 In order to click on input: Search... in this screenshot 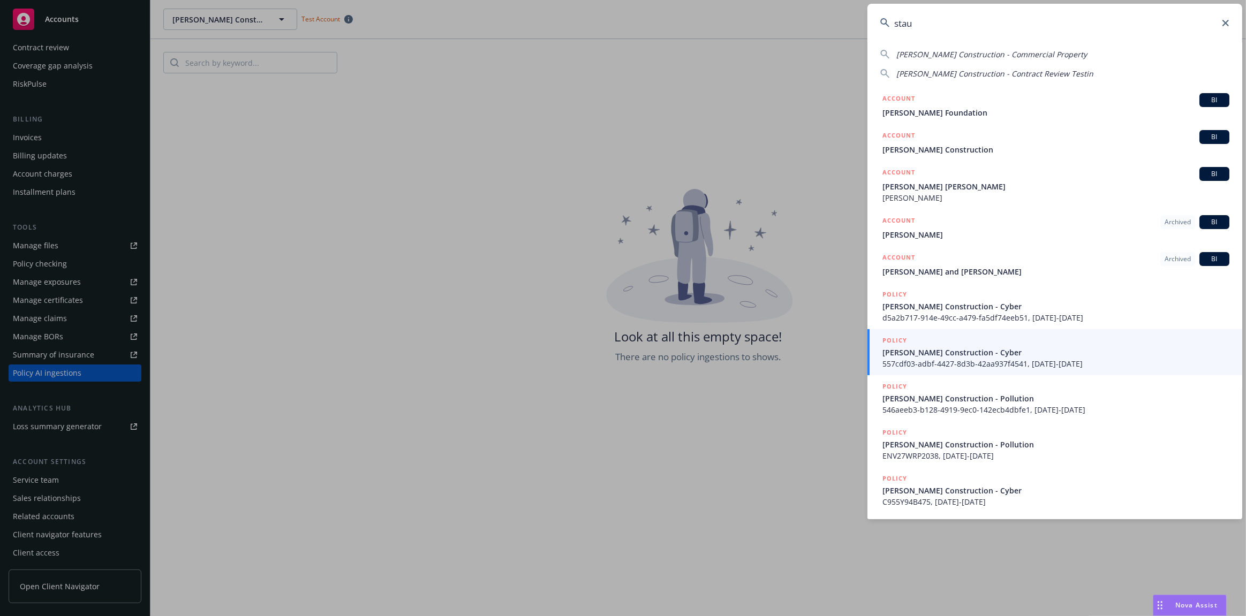, I will do `click(1055, 23)`.